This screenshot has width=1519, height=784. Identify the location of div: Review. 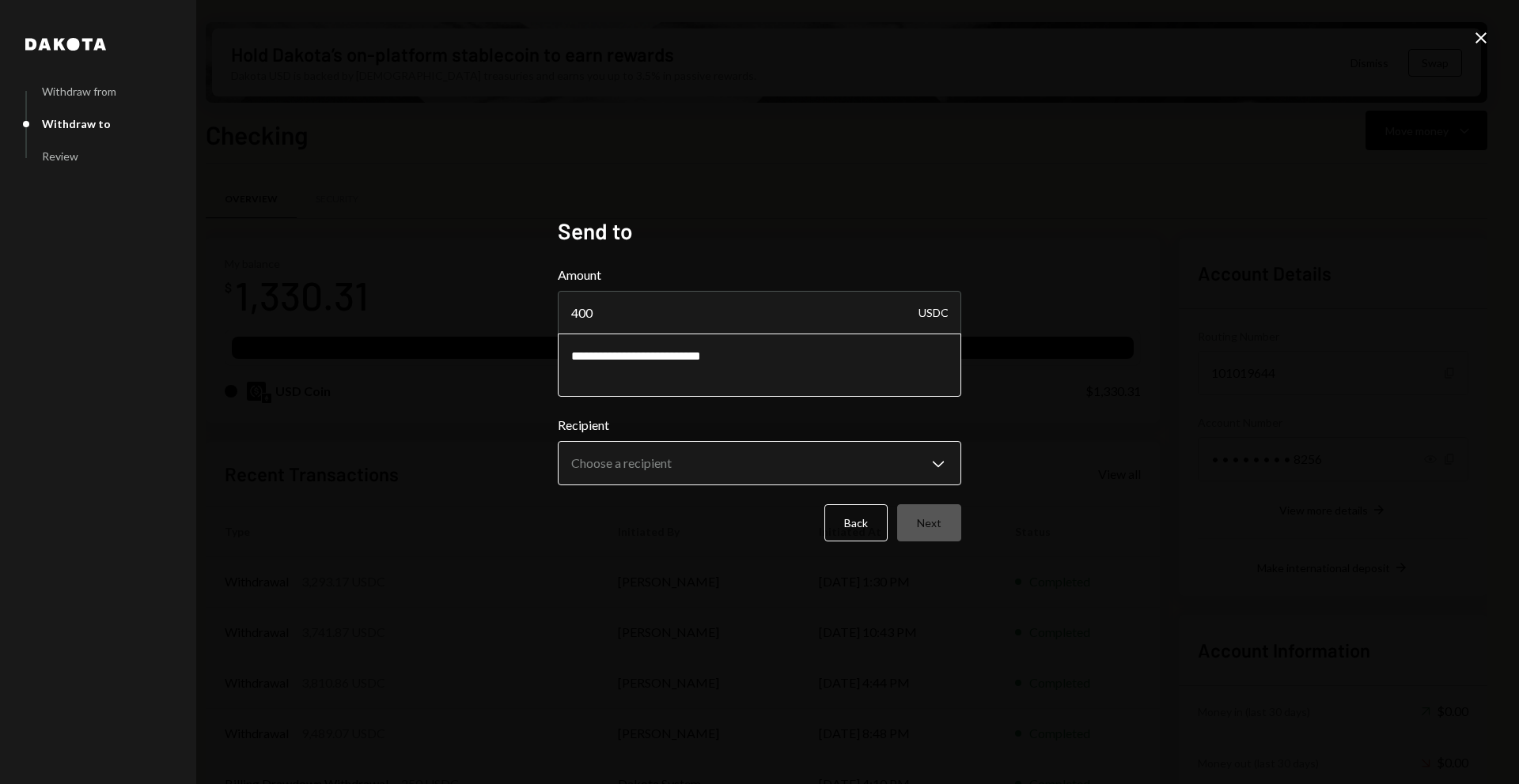
(60, 156).